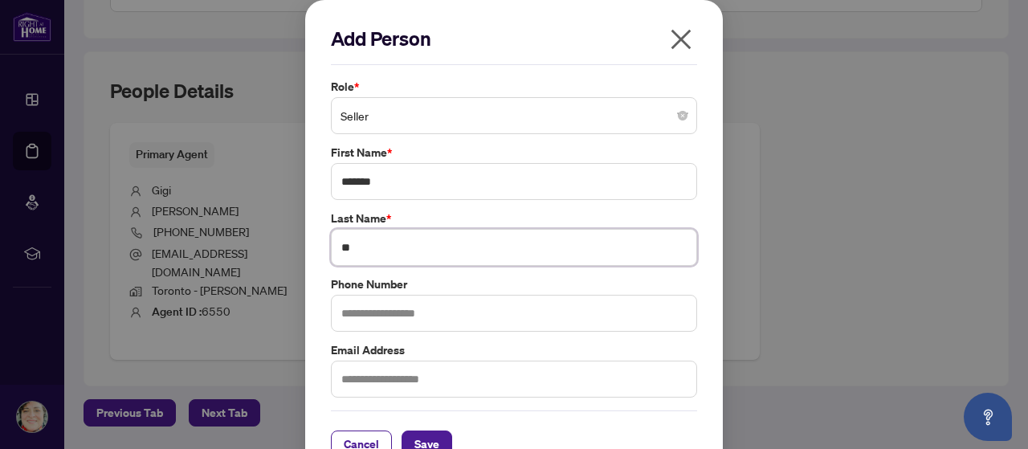  I want to click on span: close, so click(681, 39).